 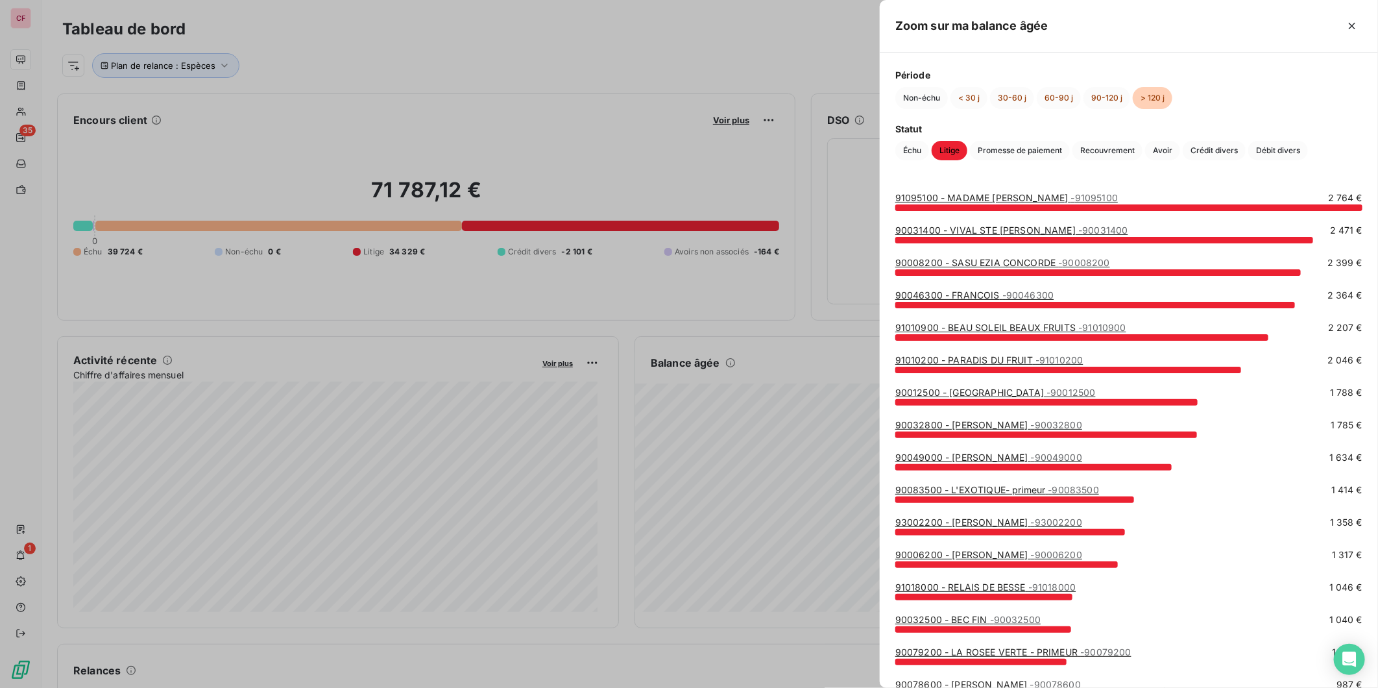 What do you see at coordinates (968, 619) in the screenshot?
I see `a: 90032500 - BEC FIN` at bounding box center [968, 619].